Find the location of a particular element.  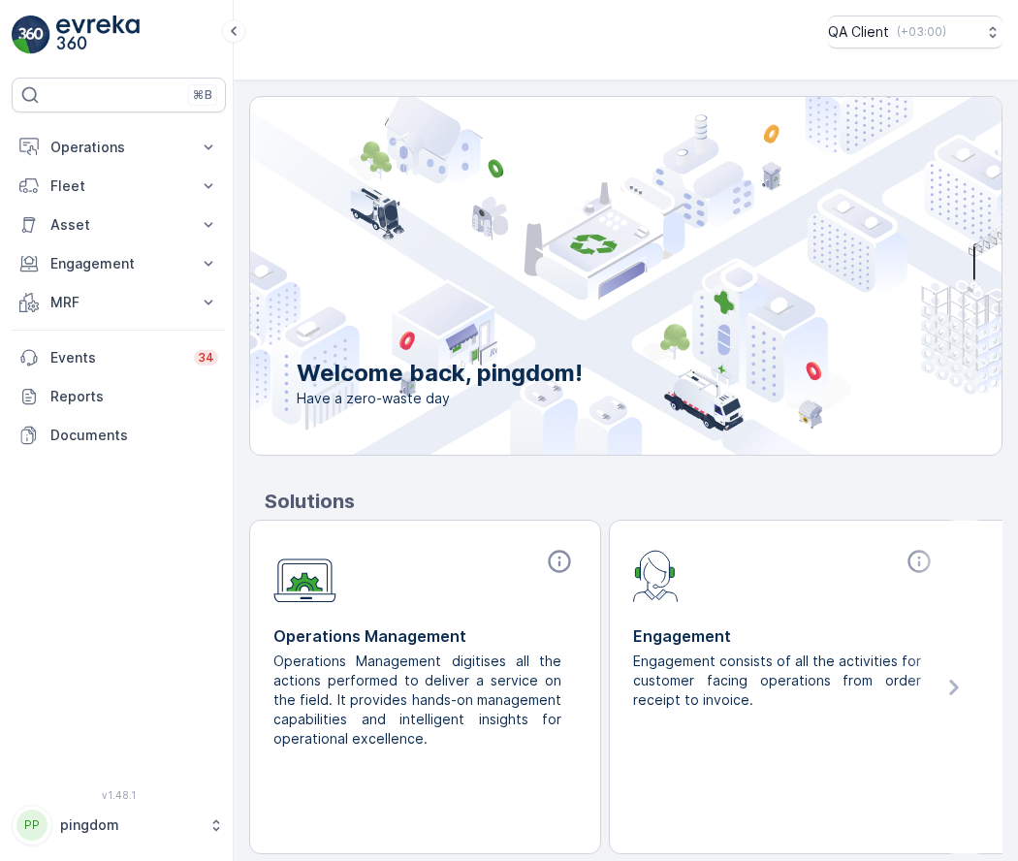

p: Reports is located at coordinates (134, 397).